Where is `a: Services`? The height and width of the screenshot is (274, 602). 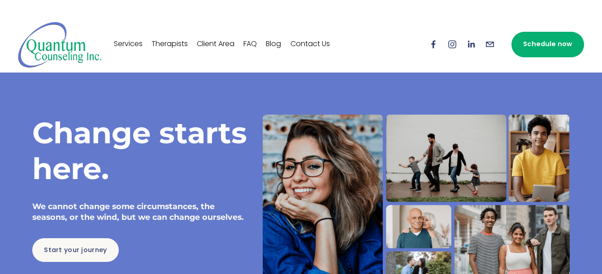
a: Services is located at coordinates (128, 44).